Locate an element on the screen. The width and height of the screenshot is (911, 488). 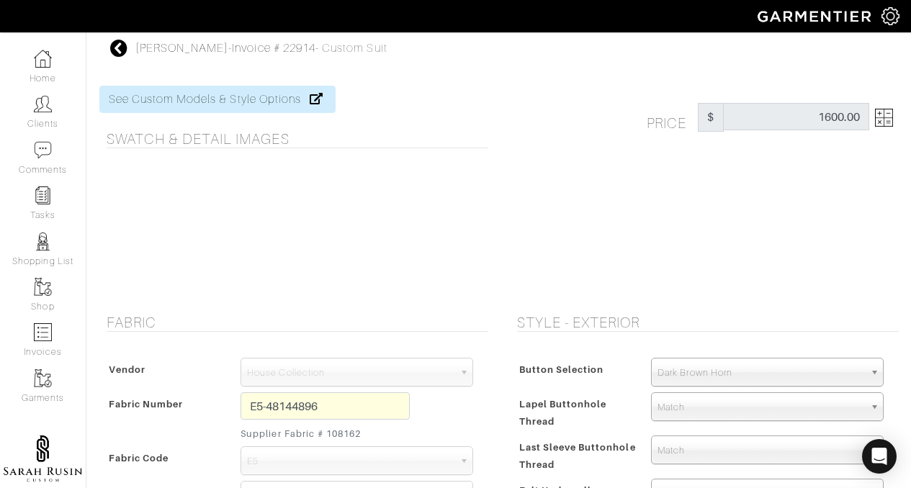
img: stylists-icon-eb353228a002819b7ec25b43dbf5f0378dd9e0616d9560372ff212230b889e62.png is located at coordinates (43, 241).